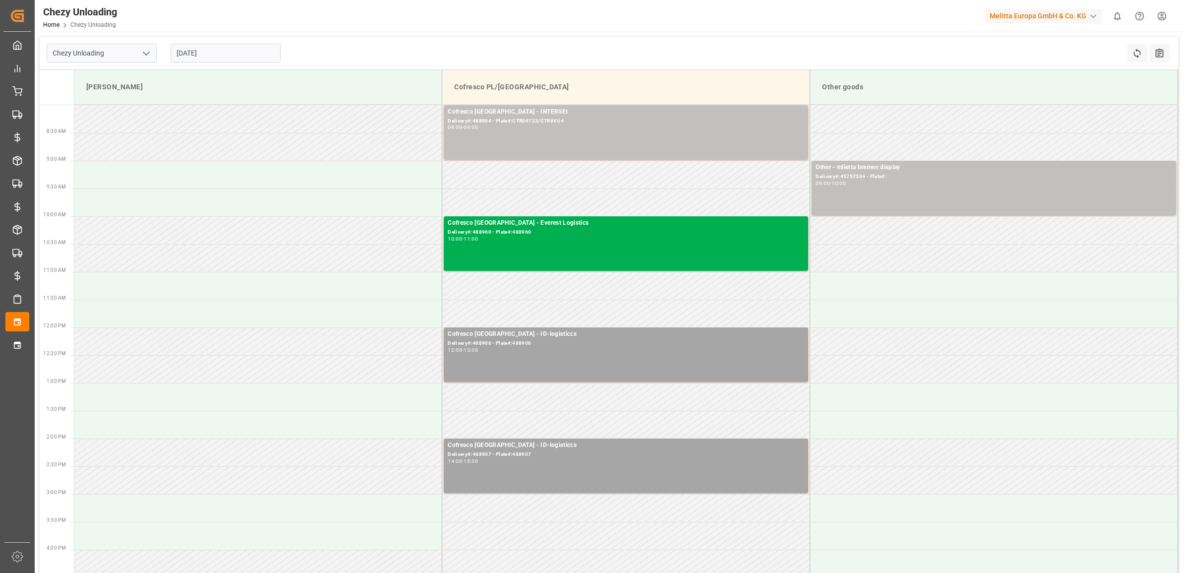  What do you see at coordinates (56, 464) in the screenshot?
I see `span: 2:30 PM` at bounding box center [56, 464].